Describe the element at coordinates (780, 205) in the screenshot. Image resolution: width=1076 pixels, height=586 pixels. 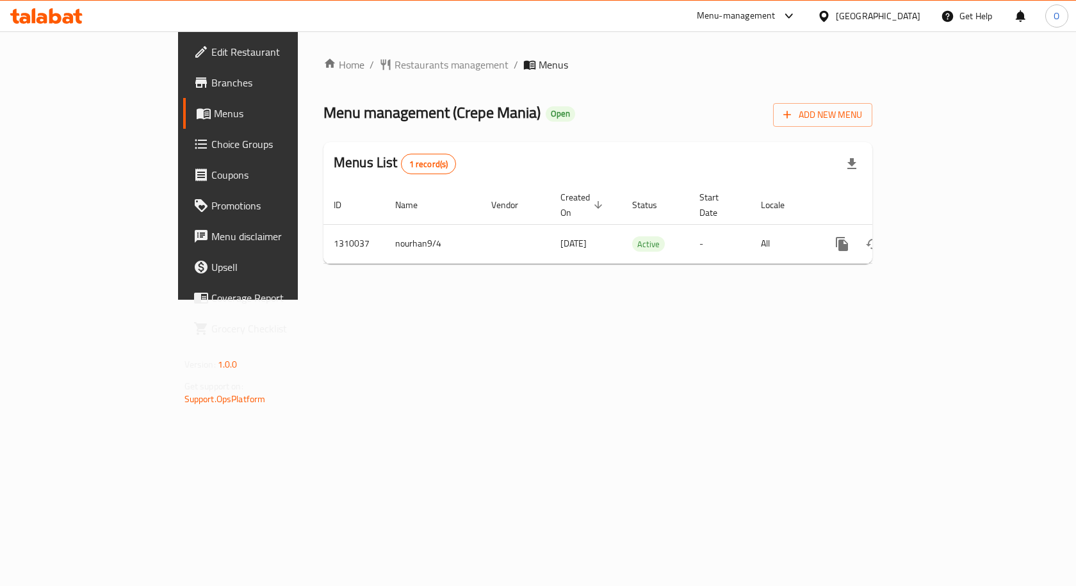
I see `span: Locale` at that location.